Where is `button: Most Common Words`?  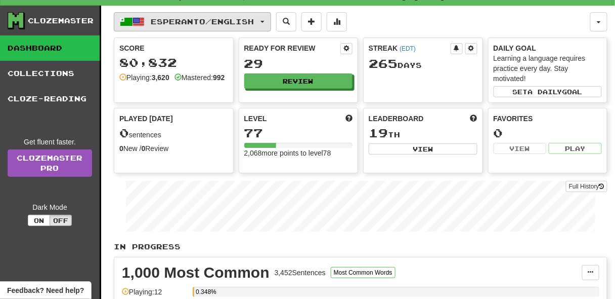 button: Most Common Words is located at coordinates (363, 272).